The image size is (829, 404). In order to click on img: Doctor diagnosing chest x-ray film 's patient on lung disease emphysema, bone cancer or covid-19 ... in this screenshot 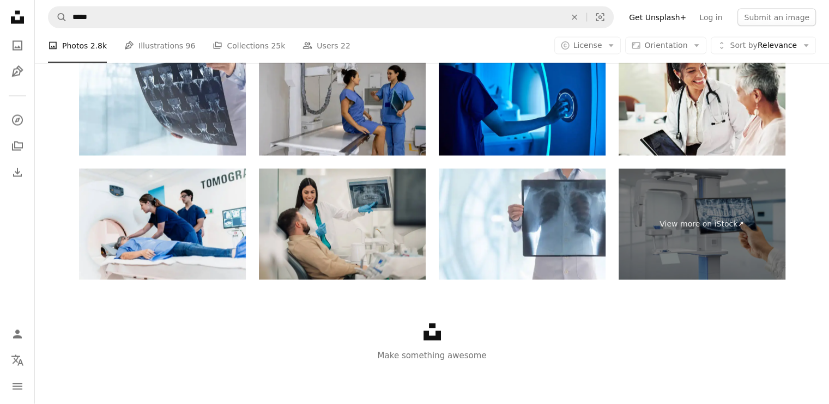, I will do `click(522, 224)`.